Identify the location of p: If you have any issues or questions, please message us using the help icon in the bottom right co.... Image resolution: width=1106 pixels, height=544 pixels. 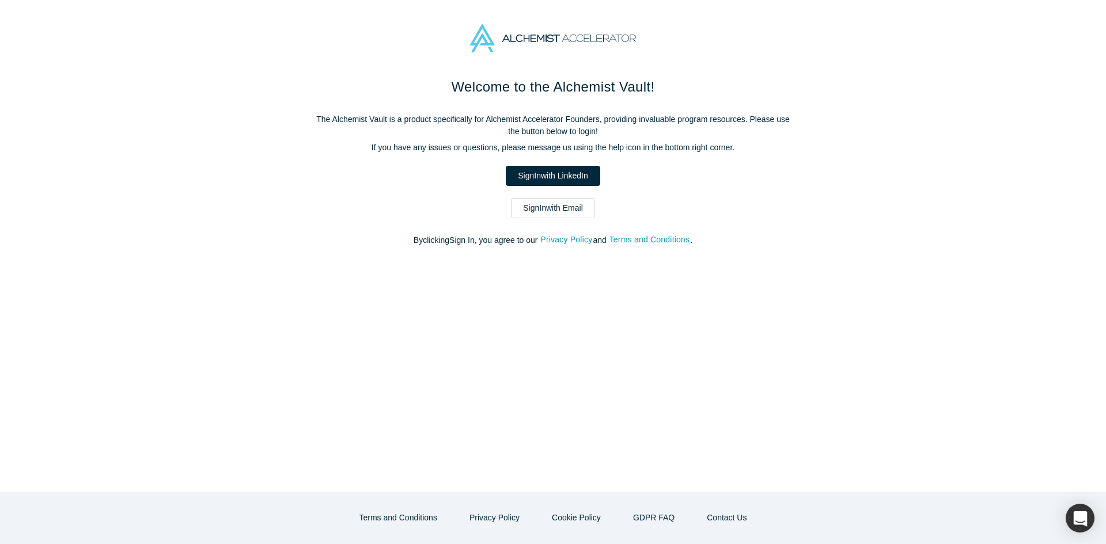
(553, 147).